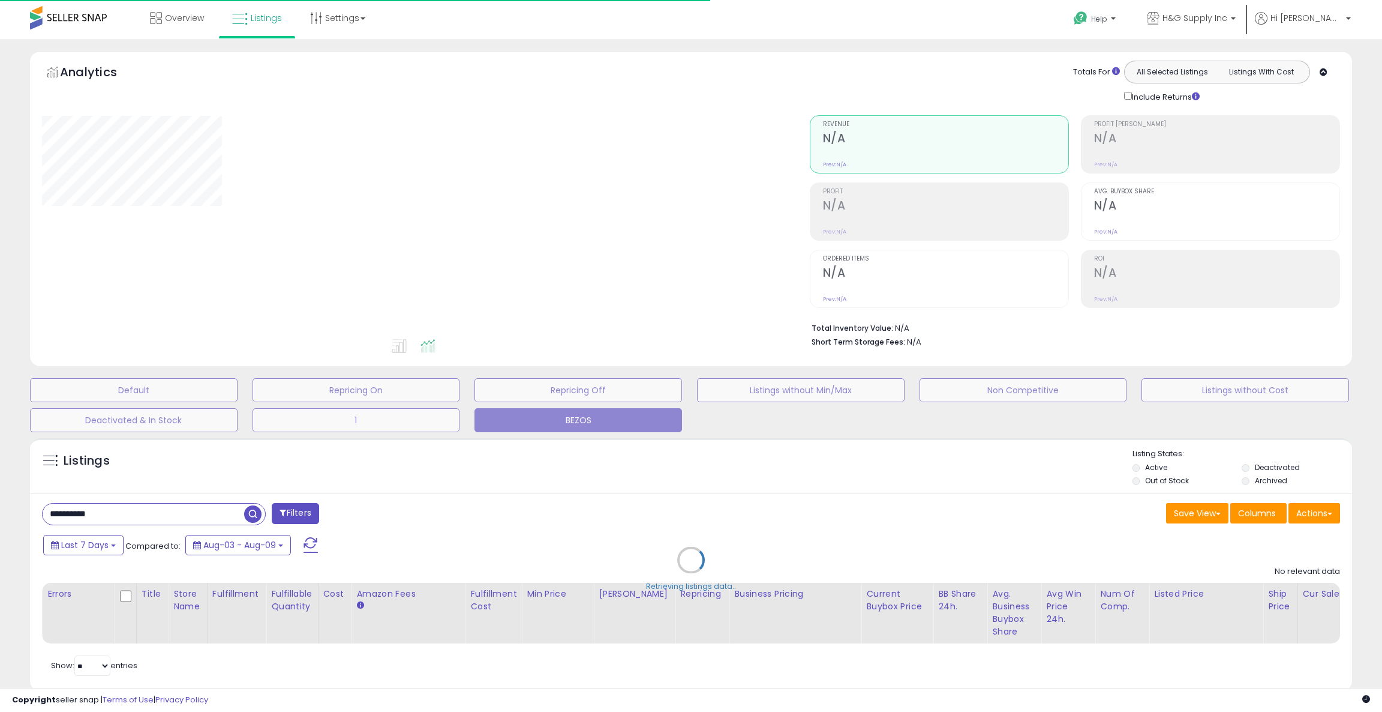 Image resolution: width=1382 pixels, height=712 pixels. What do you see at coordinates (1261, 72) in the screenshot?
I see `button: Listings With Cost` at bounding box center [1261, 72].